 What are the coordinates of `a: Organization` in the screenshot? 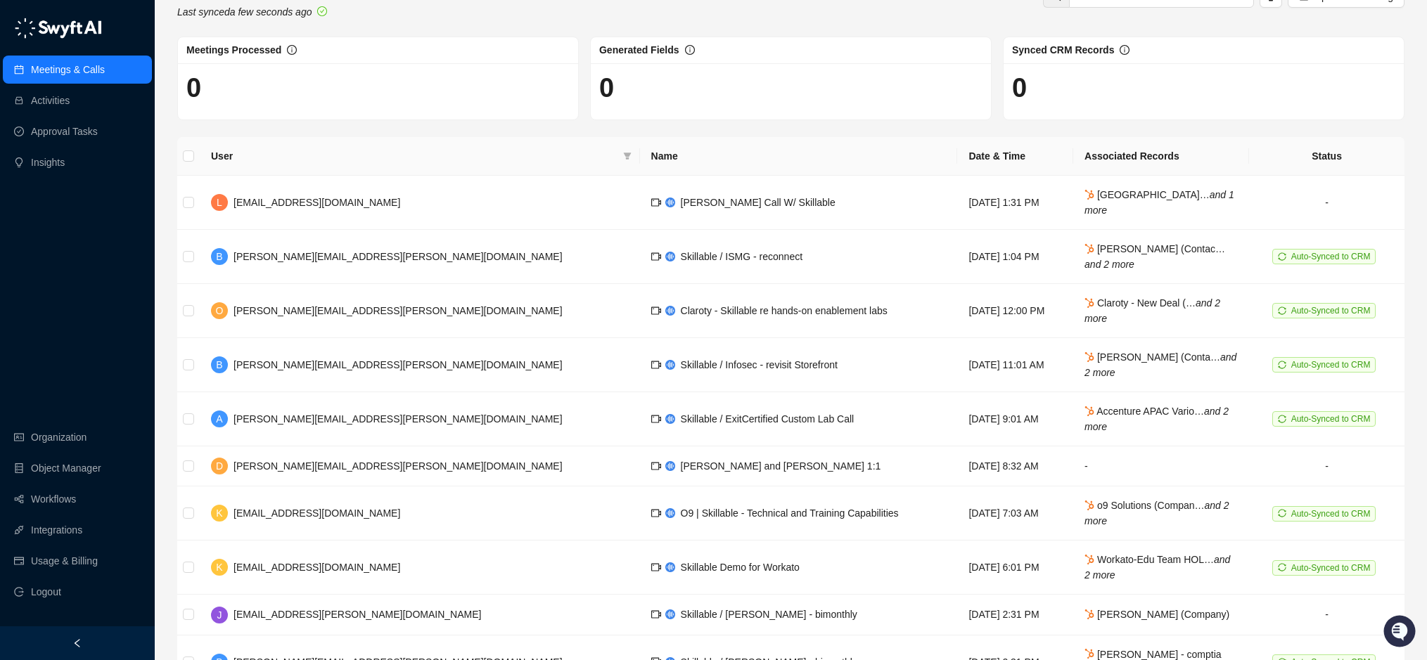 It's located at (58, 437).